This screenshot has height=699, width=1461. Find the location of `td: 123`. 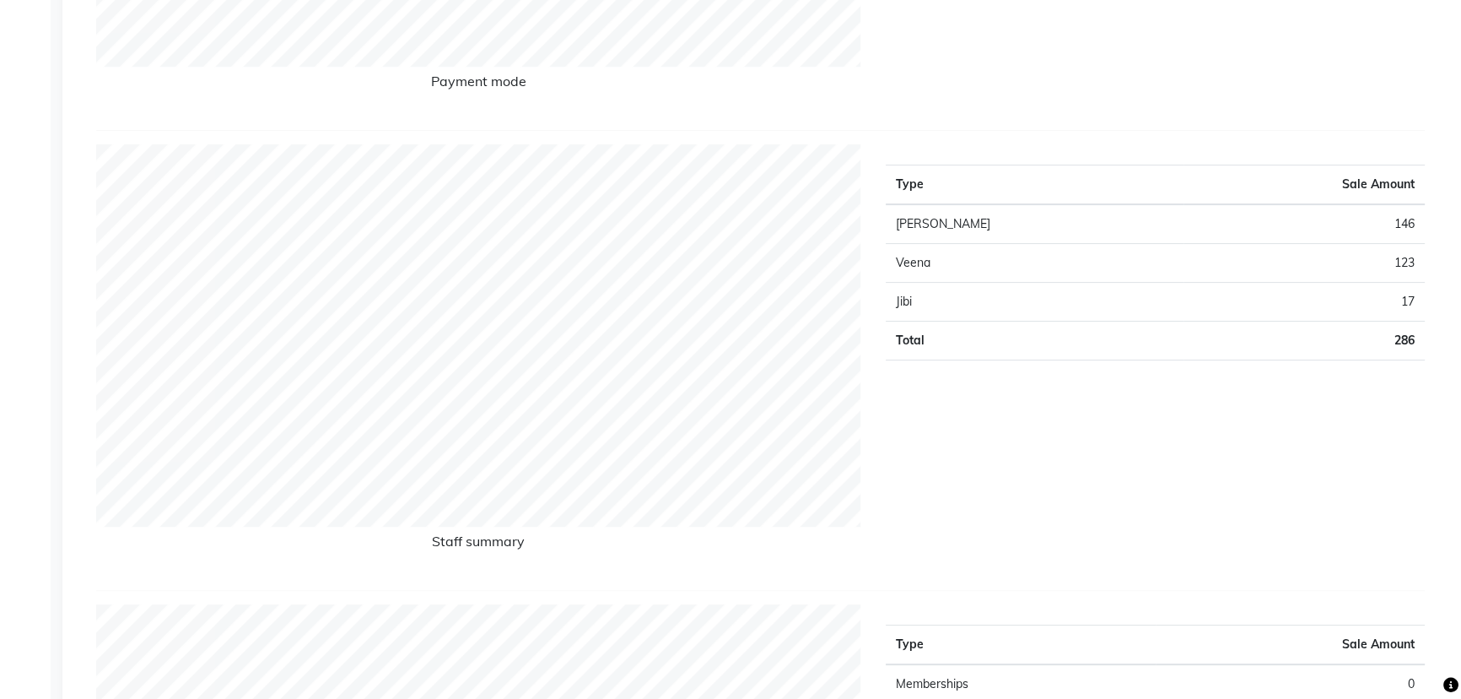

td: 123 is located at coordinates (1304, 263).